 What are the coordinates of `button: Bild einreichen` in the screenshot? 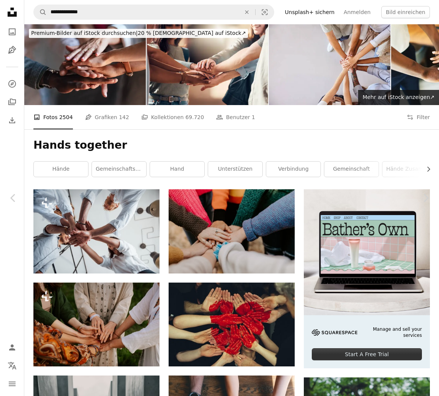 It's located at (405, 12).